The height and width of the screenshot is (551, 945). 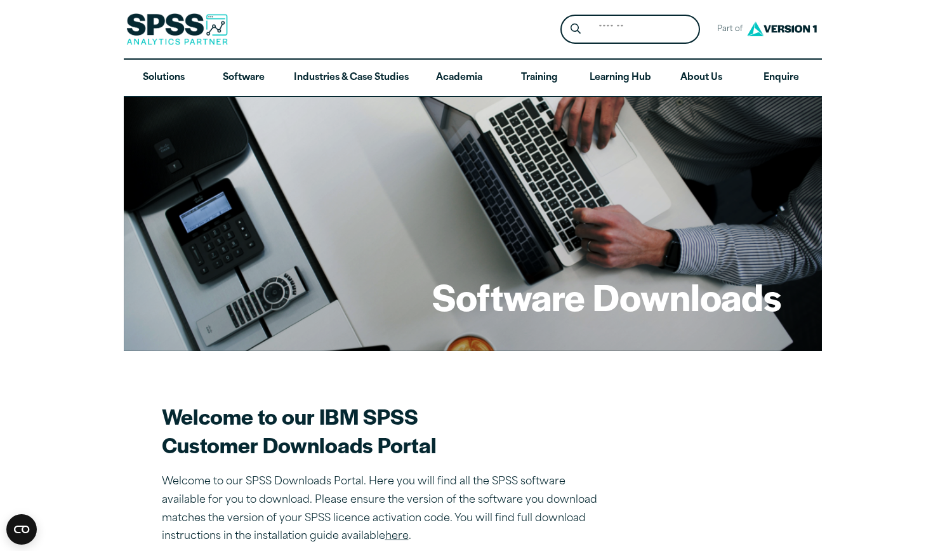 What do you see at coordinates (782, 29) in the screenshot?
I see `img: Version1 Logo` at bounding box center [782, 29].